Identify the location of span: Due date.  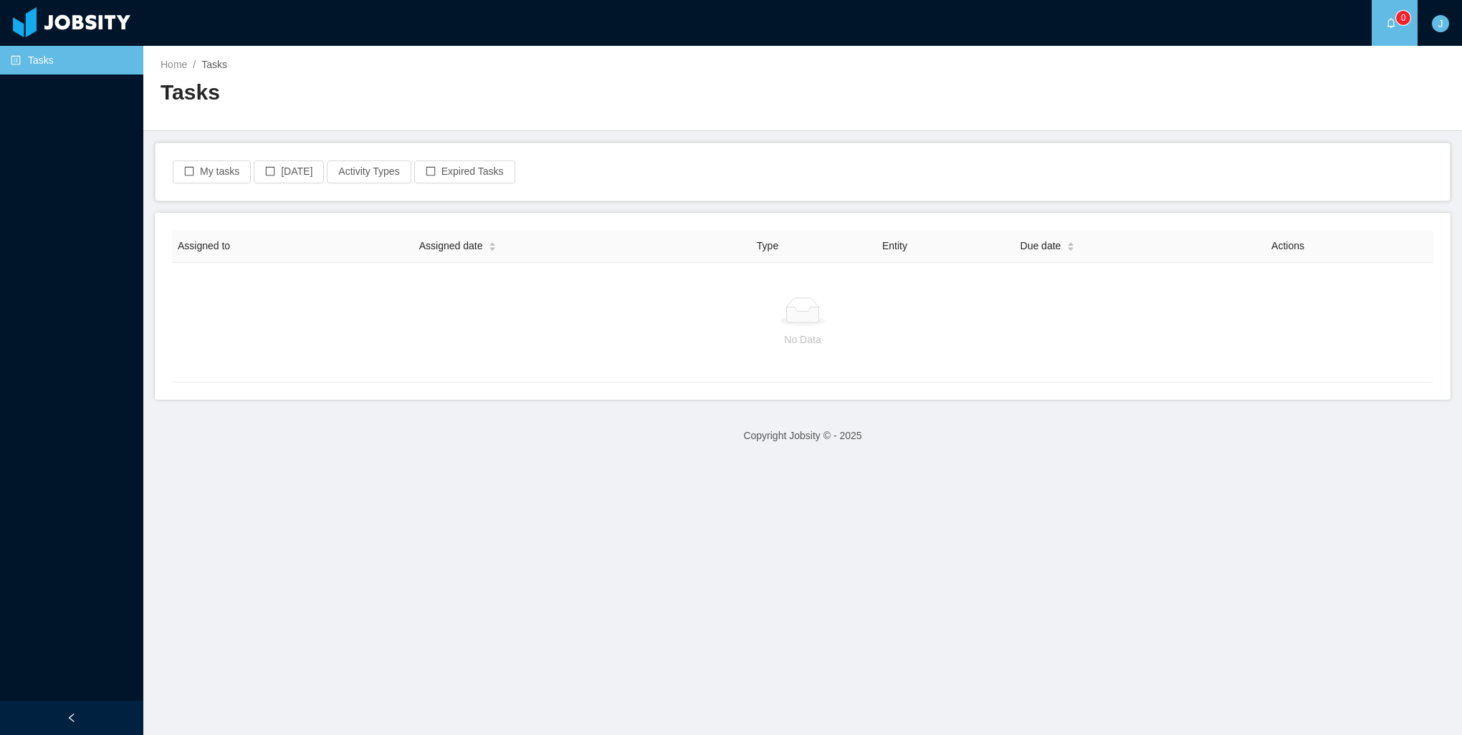
(1040, 246).